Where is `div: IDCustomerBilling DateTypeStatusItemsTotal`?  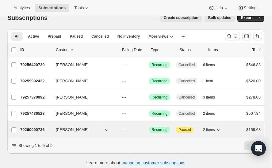
div: IDCustomerBilling DateTypeStatusItemsTotal is located at coordinates (141, 50).